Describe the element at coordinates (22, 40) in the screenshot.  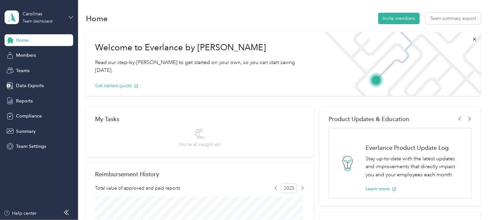
I see `span: Home` at that location.